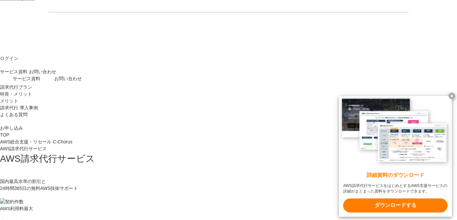  Describe the element at coordinates (47, 80) in the screenshot. I see `img: お問い合わせ` at that location.